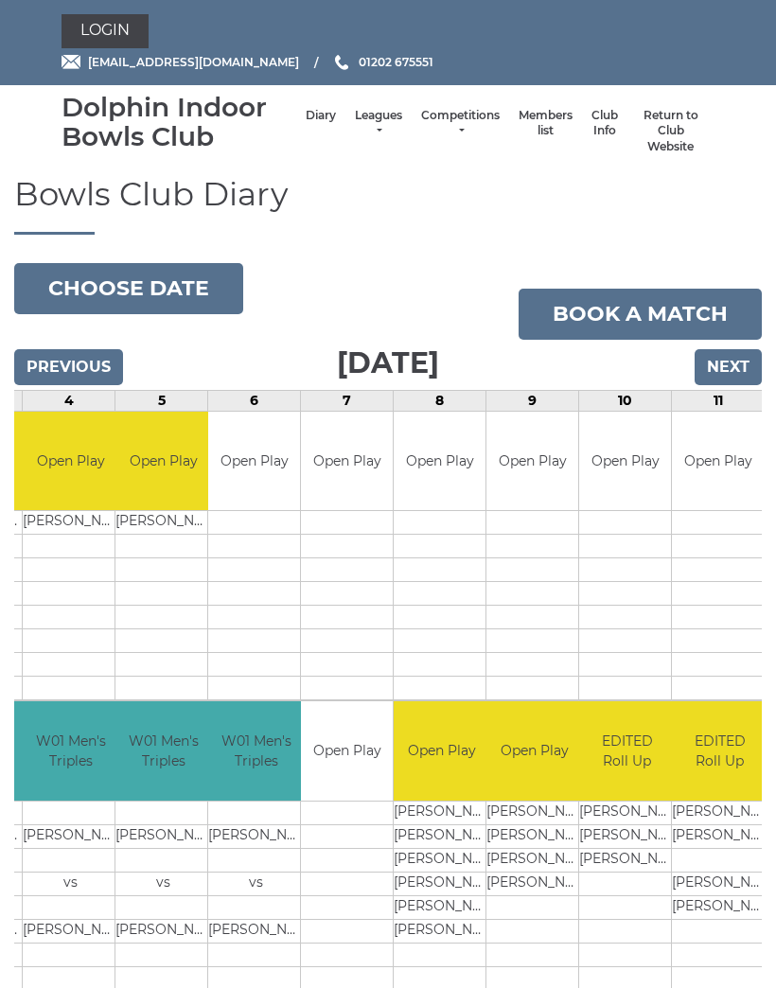  What do you see at coordinates (545, 123) in the screenshot?
I see `a: Members list` at bounding box center [545, 123].